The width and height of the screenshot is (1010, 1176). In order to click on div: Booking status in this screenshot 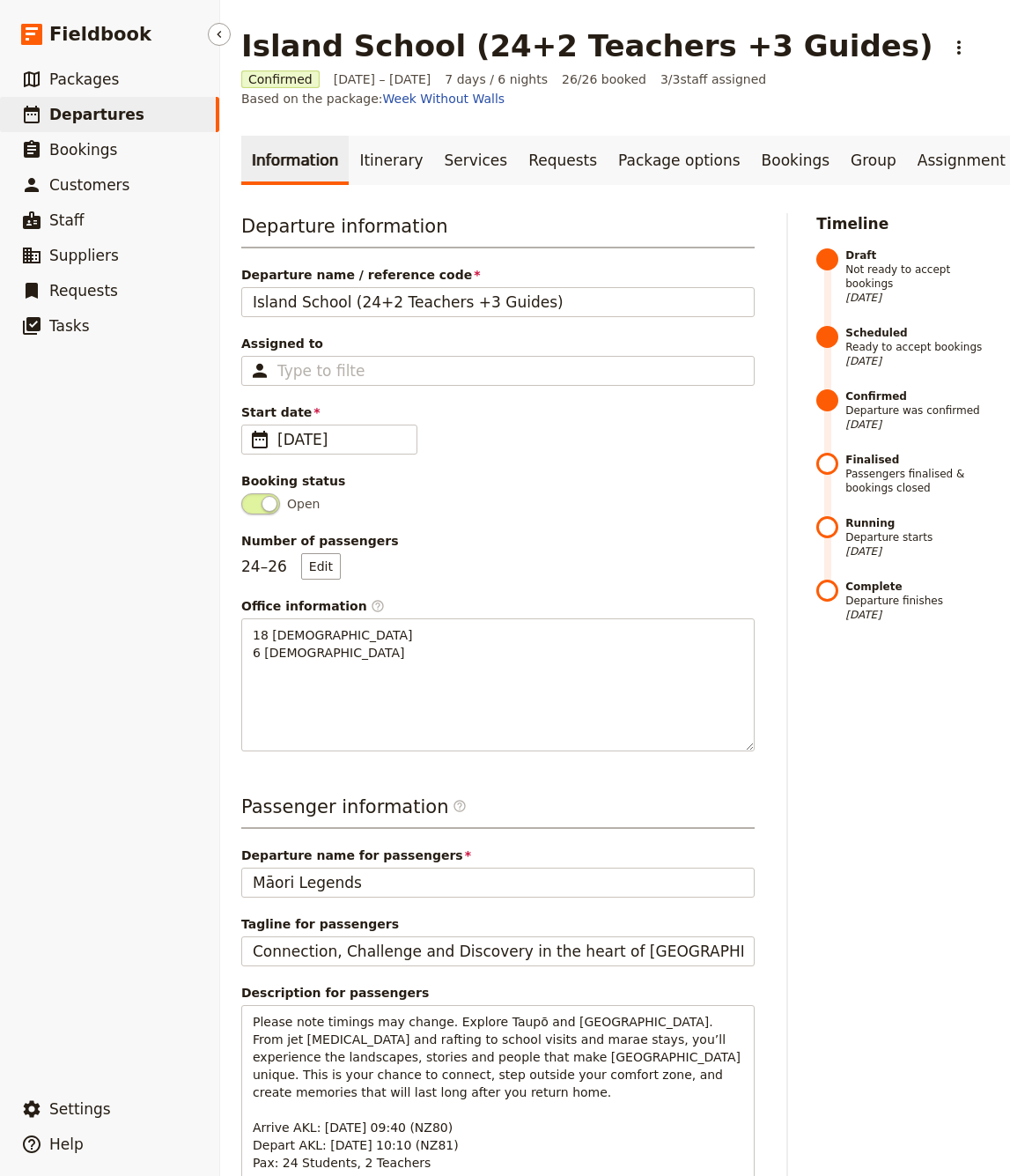, I will do `click(498, 481)`.